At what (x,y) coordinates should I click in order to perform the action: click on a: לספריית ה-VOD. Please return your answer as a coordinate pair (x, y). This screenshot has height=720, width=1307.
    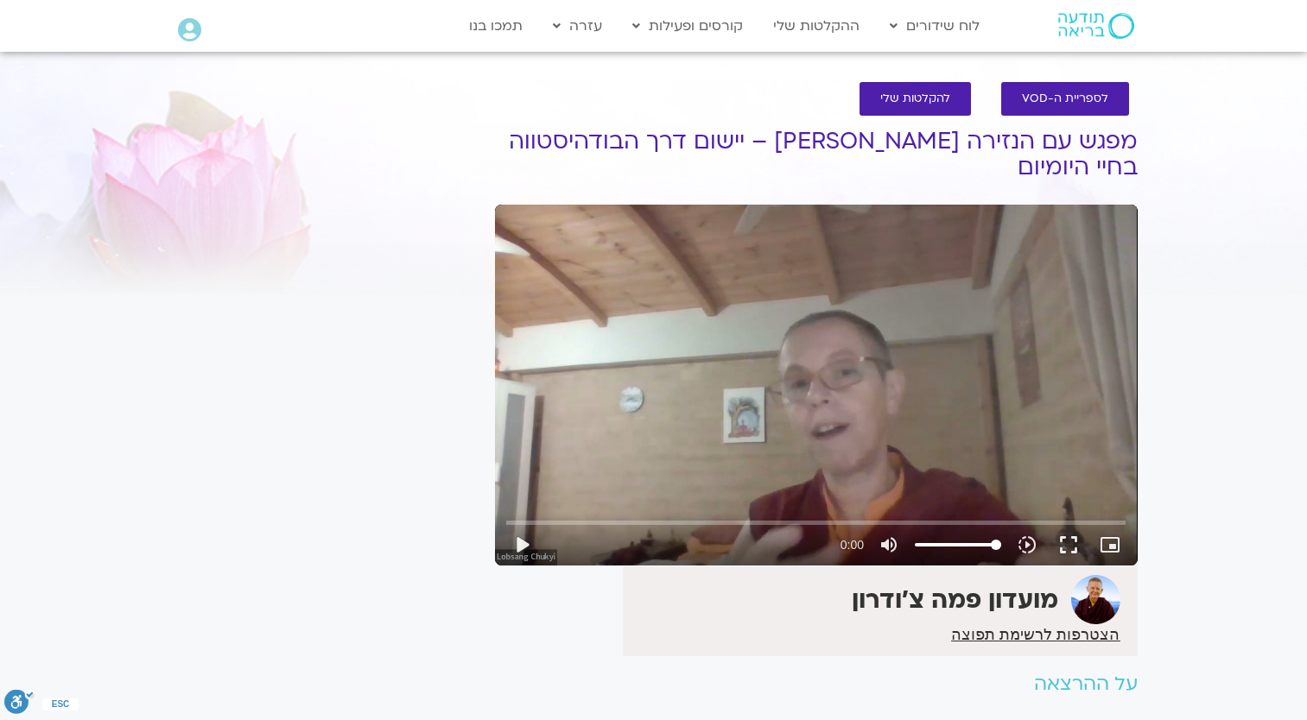
    Looking at the image, I should click on (1065, 98).